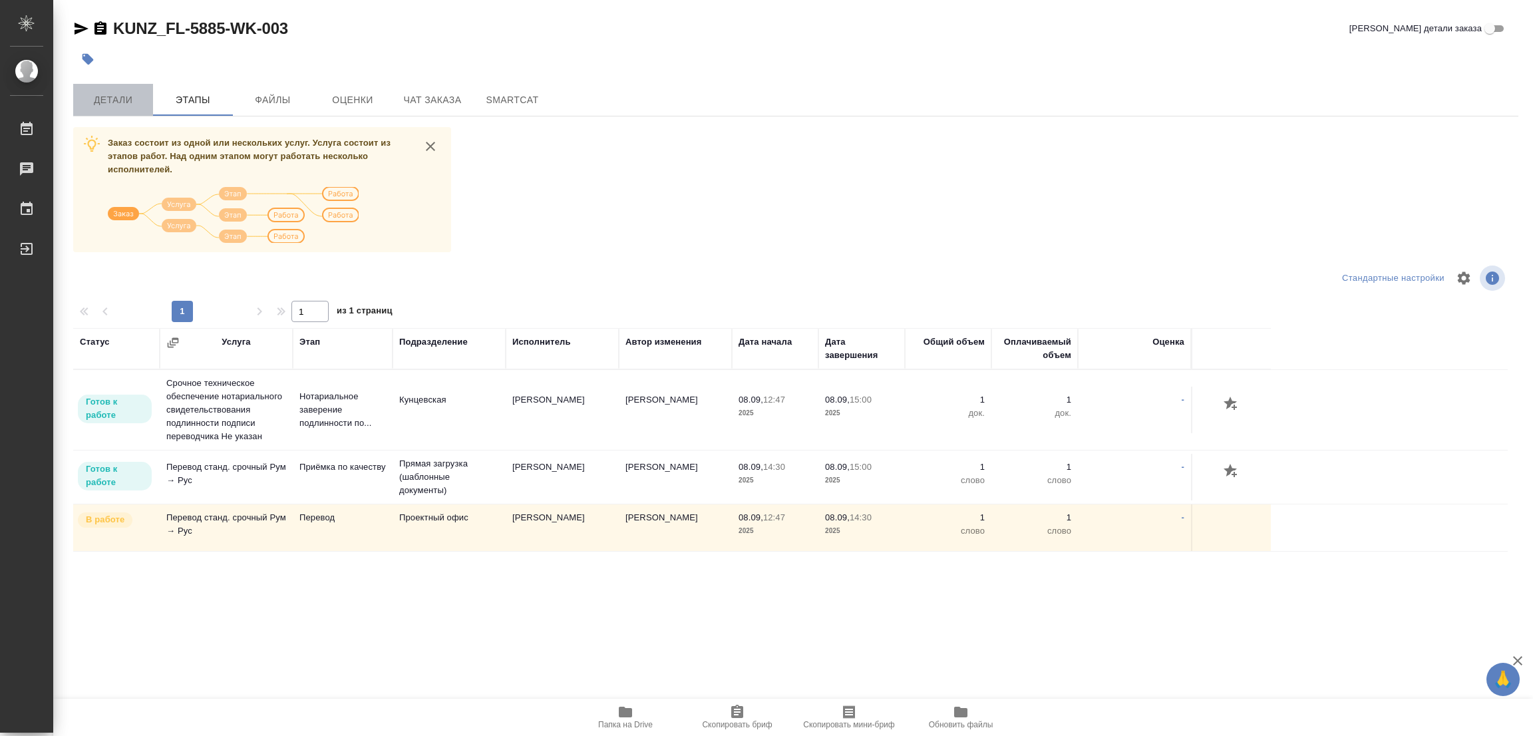 Image resolution: width=1533 pixels, height=736 pixels. What do you see at coordinates (100, 29) in the screenshot?
I see `button: Скопировать ссылку` at bounding box center [100, 29].